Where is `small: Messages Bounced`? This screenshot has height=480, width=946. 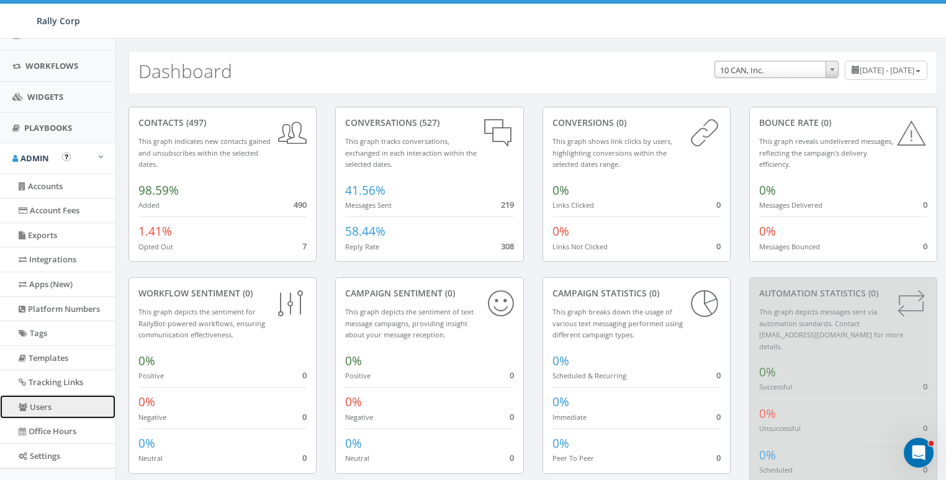 small: Messages Bounced is located at coordinates (789, 246).